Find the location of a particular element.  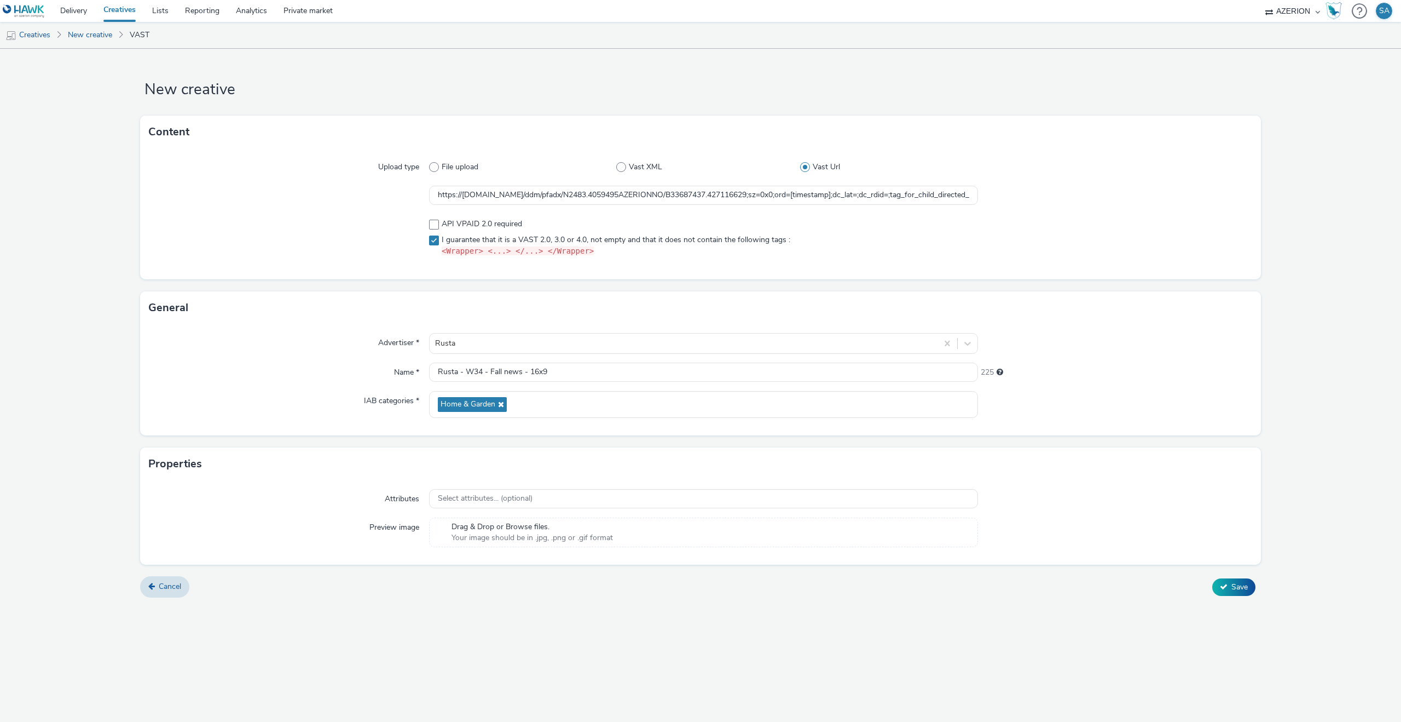

label: Preview image is located at coordinates (394, 525).